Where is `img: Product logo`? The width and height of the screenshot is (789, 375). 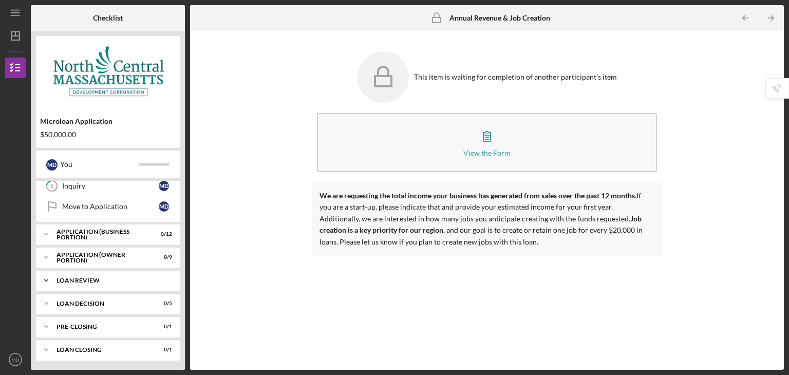 img: Product logo is located at coordinates (108, 72).